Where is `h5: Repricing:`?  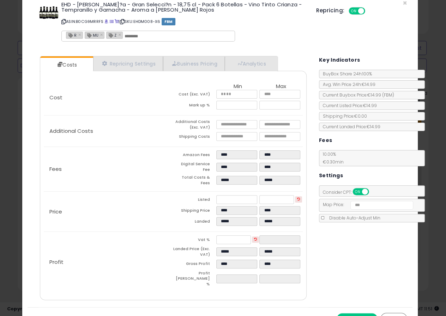
h5: Repricing: is located at coordinates (330, 11).